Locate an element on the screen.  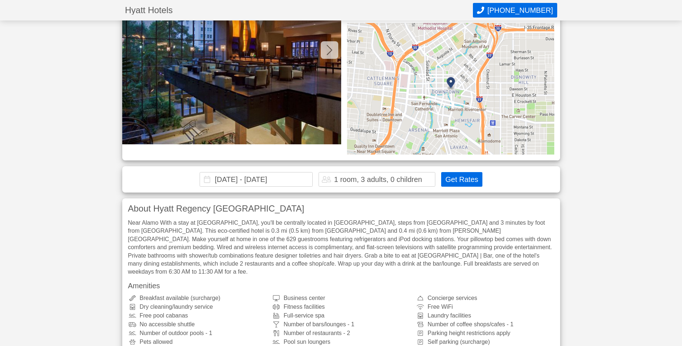
div: No accessible shuttle is located at coordinates (197, 324).